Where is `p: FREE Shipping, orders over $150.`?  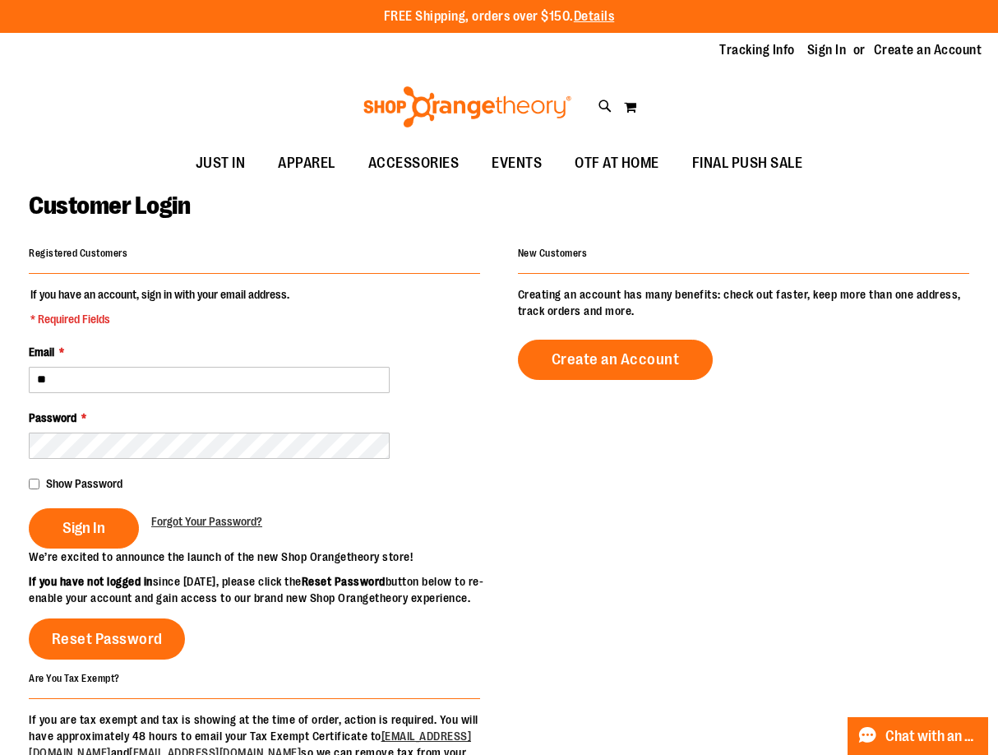
p: FREE Shipping, orders over $150. is located at coordinates (499, 16).